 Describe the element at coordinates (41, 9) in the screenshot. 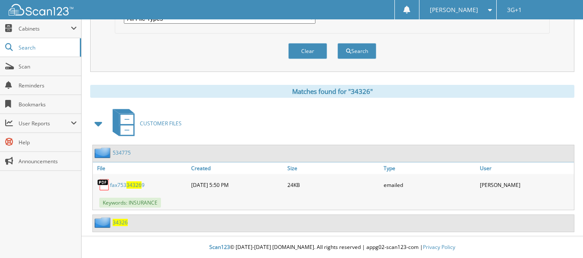

I see `img: scan123-logo-white.svg` at that location.